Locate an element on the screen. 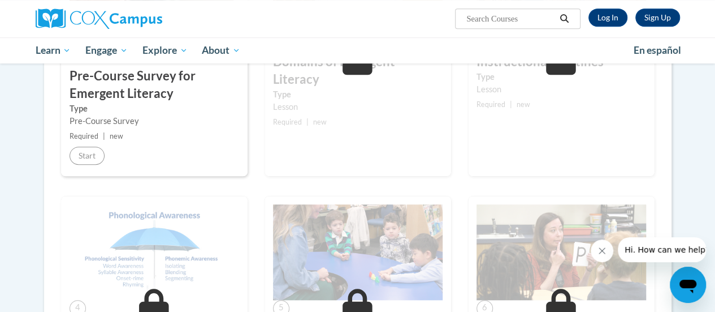  a: Cox Campus is located at coordinates (137, 19).